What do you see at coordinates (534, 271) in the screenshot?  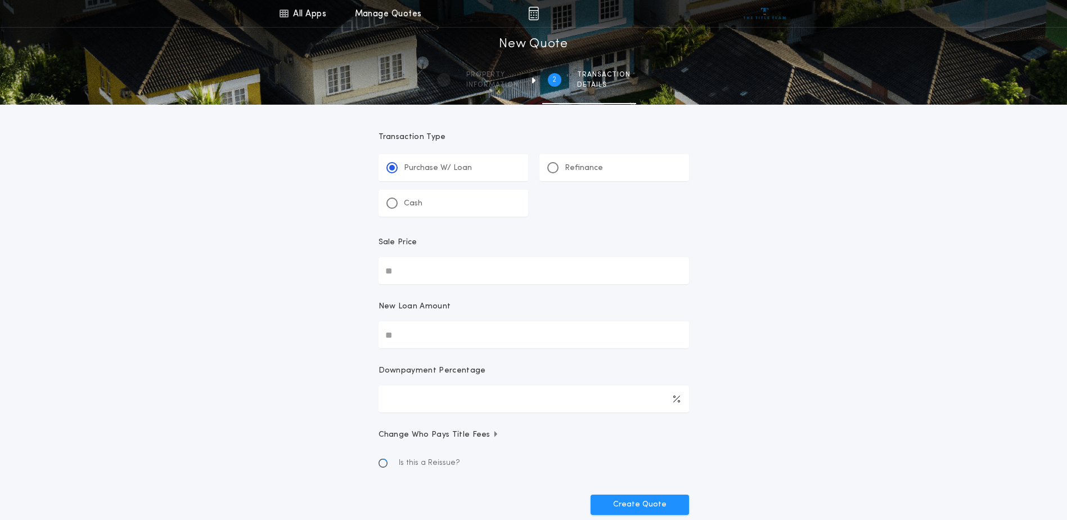 I see `input: Sale Price` at bounding box center [534, 271].